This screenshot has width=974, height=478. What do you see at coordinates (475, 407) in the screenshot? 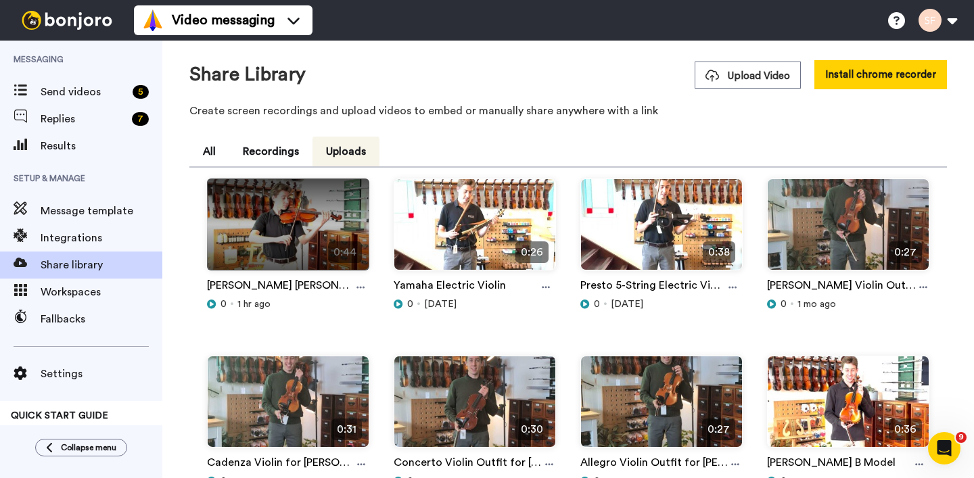
I see `img: 210accb1-b02b-40f0-9c0f-617924697777_thumbnail_source_1752802810.jpg` at bounding box center [475, 407].